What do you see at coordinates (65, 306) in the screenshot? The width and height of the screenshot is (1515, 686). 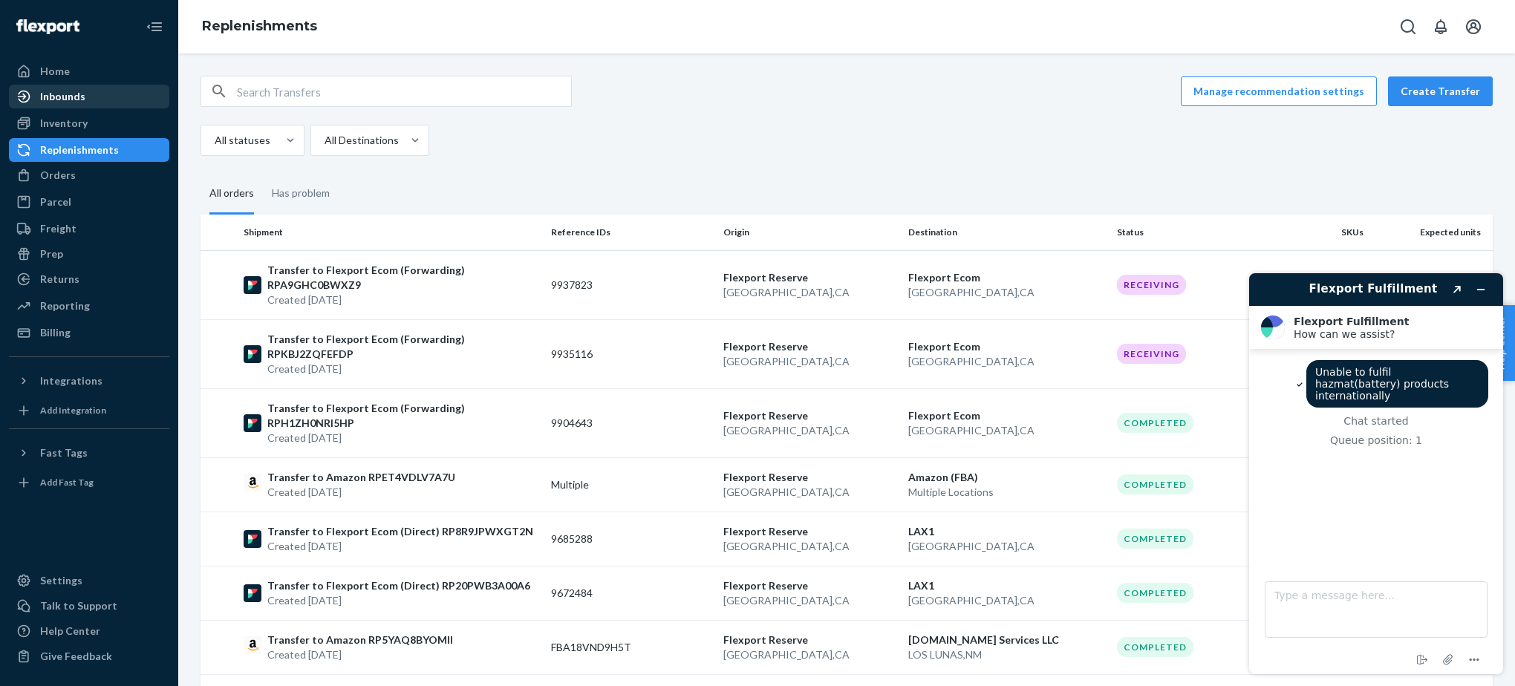 I see `div: Reporting` at bounding box center [65, 306].